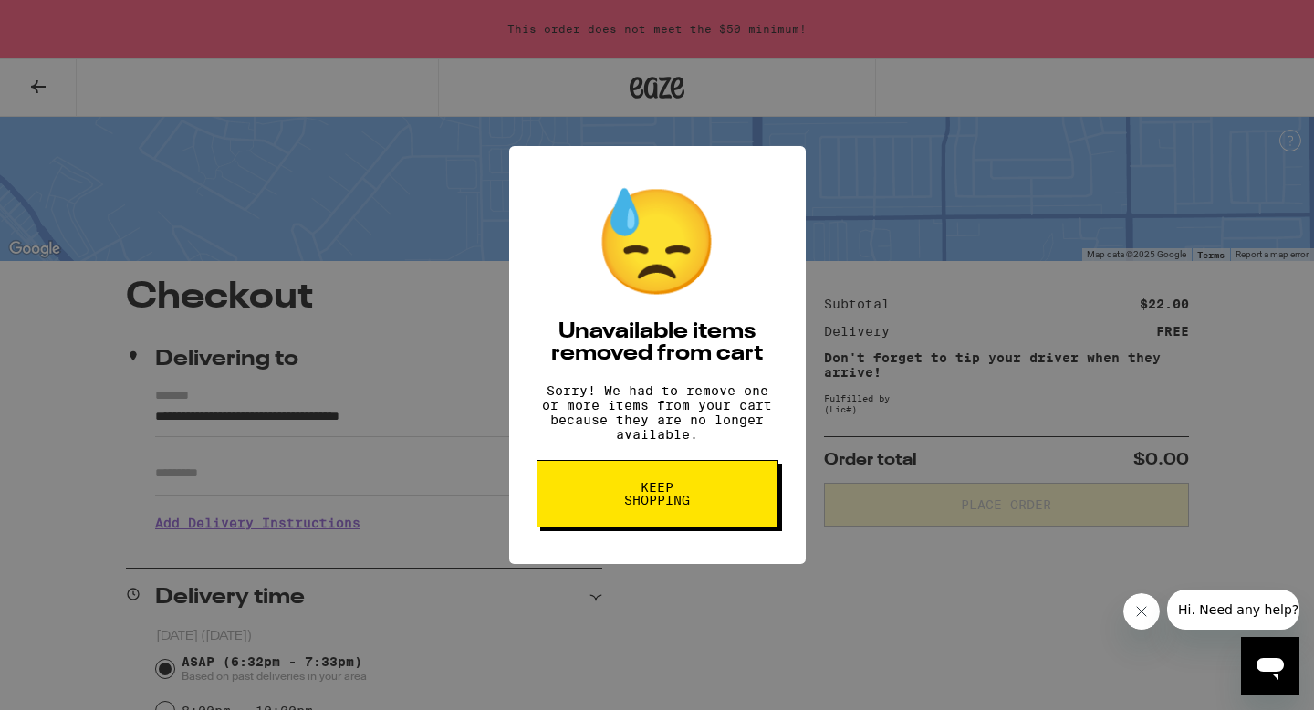 The height and width of the screenshot is (710, 1314). What do you see at coordinates (657, 412) in the screenshot?
I see `p: Sorry! We had to remove one or more items from your cart because they are no longer available.` at bounding box center [657, 412].